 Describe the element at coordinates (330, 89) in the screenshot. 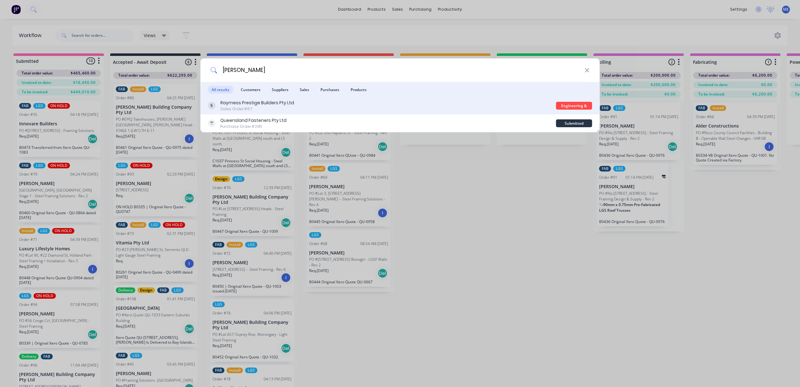

I see `span: Purchases` at that location.